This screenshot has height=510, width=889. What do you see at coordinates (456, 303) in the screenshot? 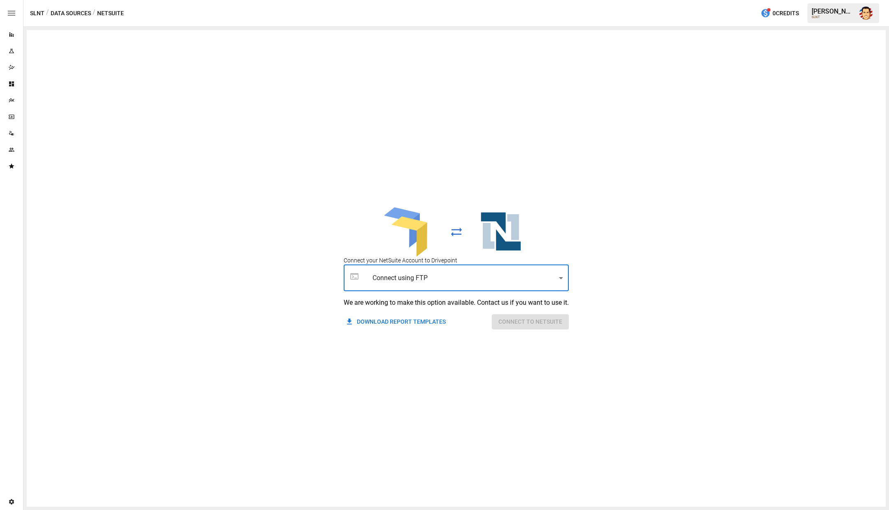
I see `p: We are working to make this option available. Contact us if you want to use it.` at bounding box center [456, 303].